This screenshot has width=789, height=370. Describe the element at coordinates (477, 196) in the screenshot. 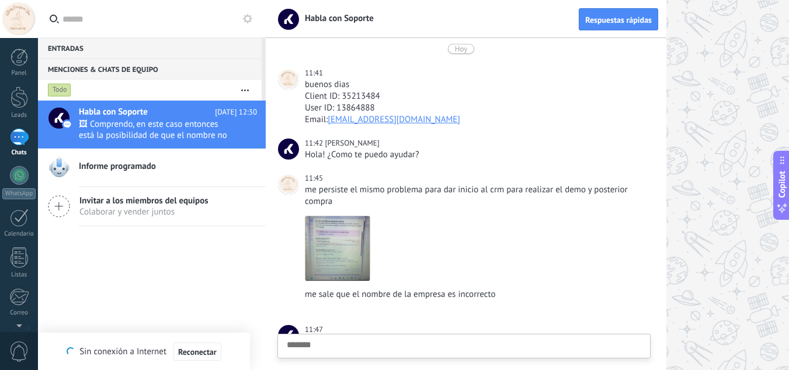

I see `div: me persiste el mismo problema para dar inicio al crm para realizar el demo y posterior compra` at that location.